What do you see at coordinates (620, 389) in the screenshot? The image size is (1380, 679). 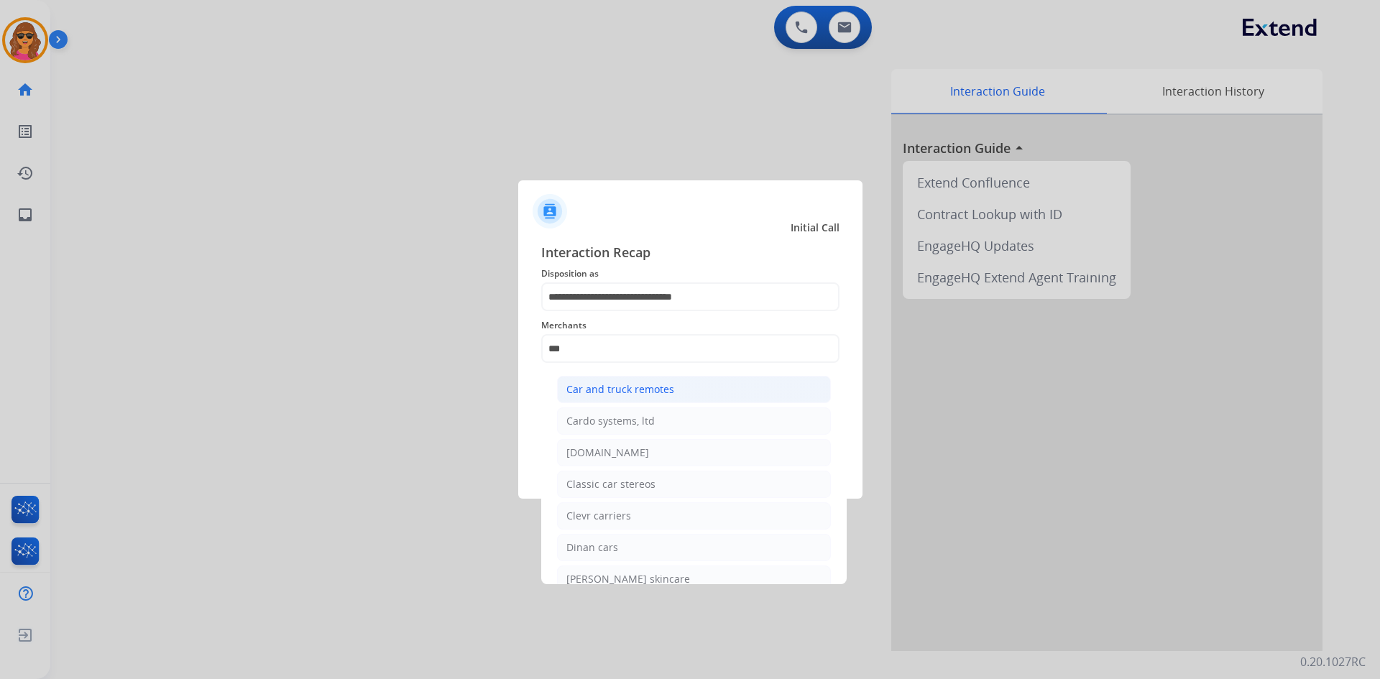 I see `div: Car and truck remotes` at bounding box center [620, 389].